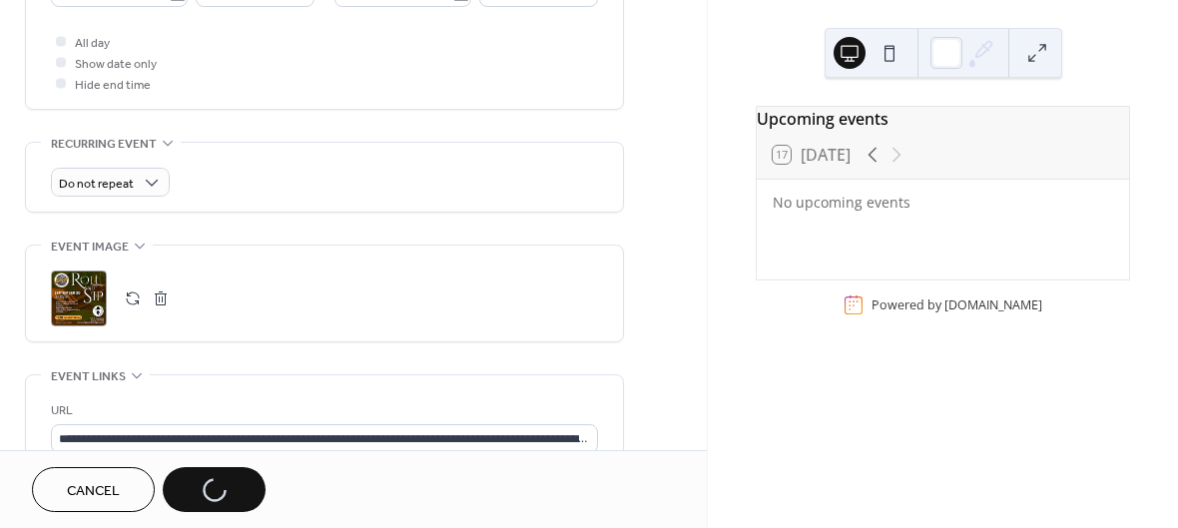 Image resolution: width=1178 pixels, height=528 pixels. What do you see at coordinates (104, 144) in the screenshot?
I see `span: Recurring event` at bounding box center [104, 144].